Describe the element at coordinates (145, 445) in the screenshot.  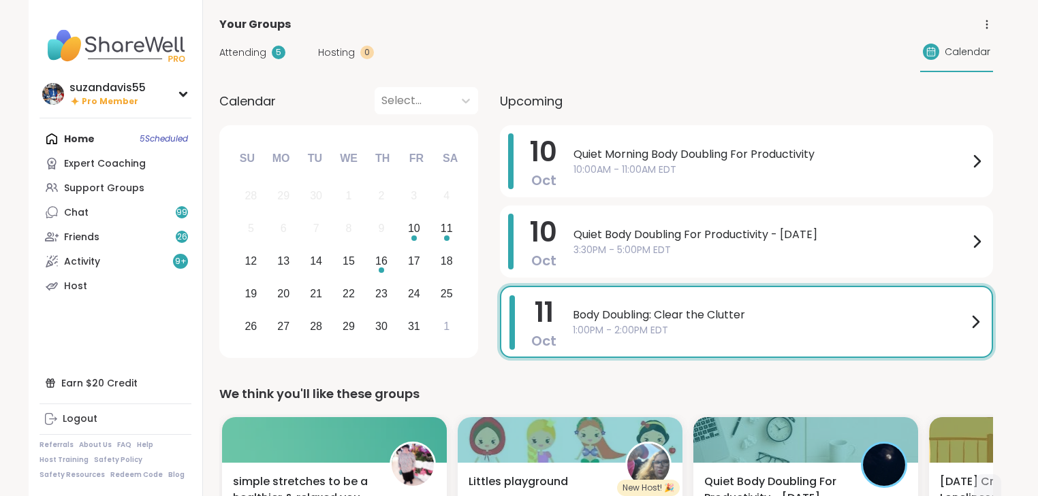
I see `a: Help` at that location.